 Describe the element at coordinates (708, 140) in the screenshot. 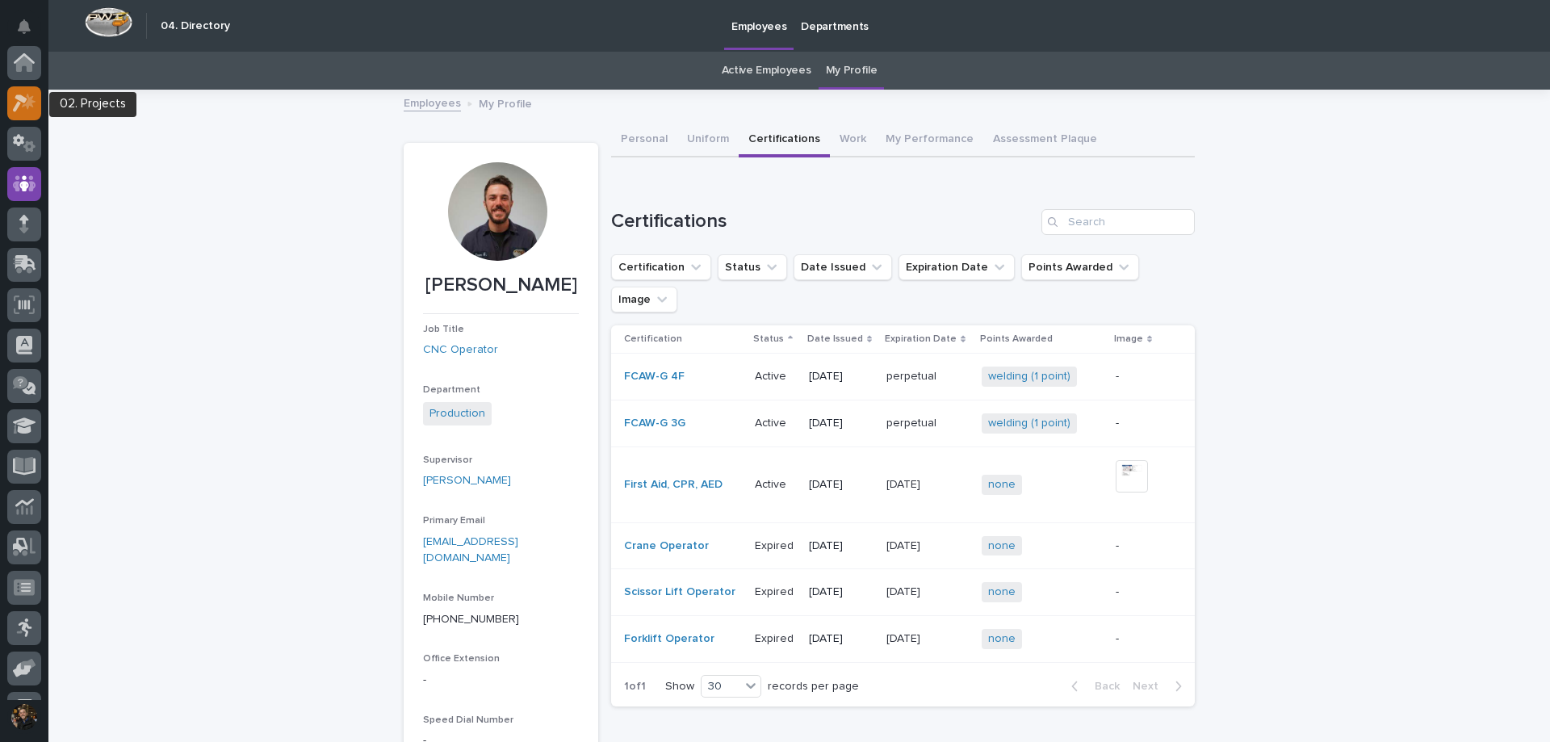

I see `button: Uniform` at that location.